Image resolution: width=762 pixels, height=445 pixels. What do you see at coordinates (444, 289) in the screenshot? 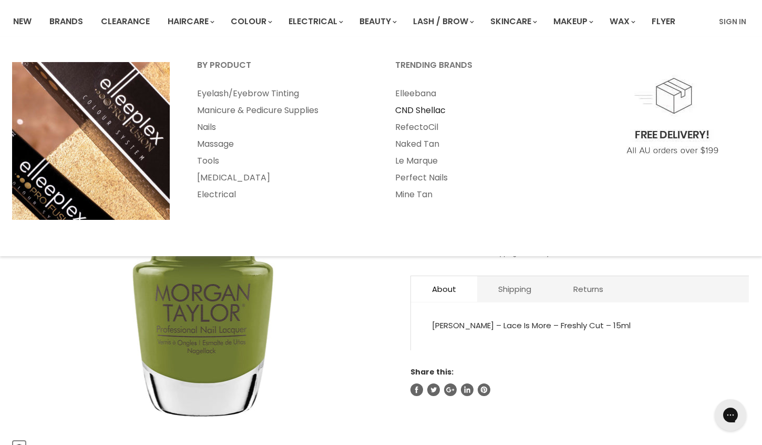
I see `a: About` at bounding box center [444, 289].